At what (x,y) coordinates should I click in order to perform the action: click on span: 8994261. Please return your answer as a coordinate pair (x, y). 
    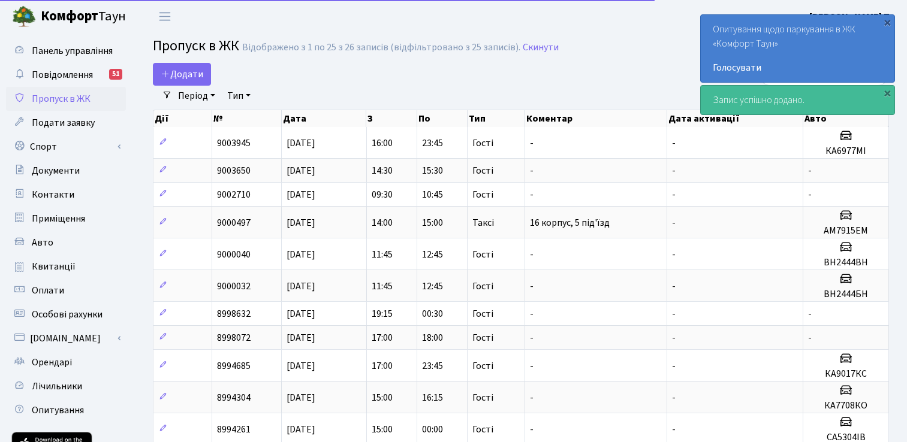
    Looking at the image, I should click on (234, 430).